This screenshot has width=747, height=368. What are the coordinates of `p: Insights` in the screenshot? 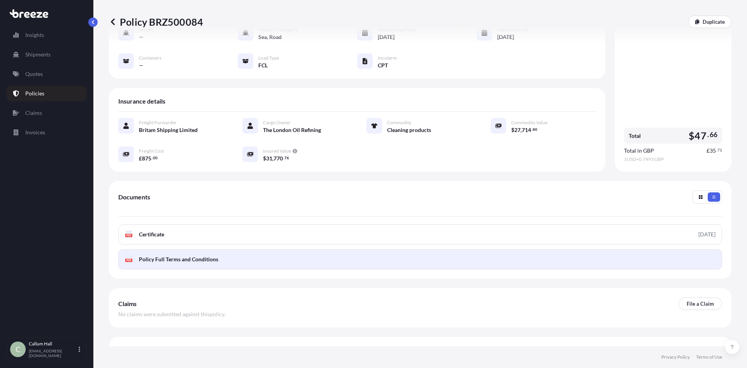 It's located at (35, 35).